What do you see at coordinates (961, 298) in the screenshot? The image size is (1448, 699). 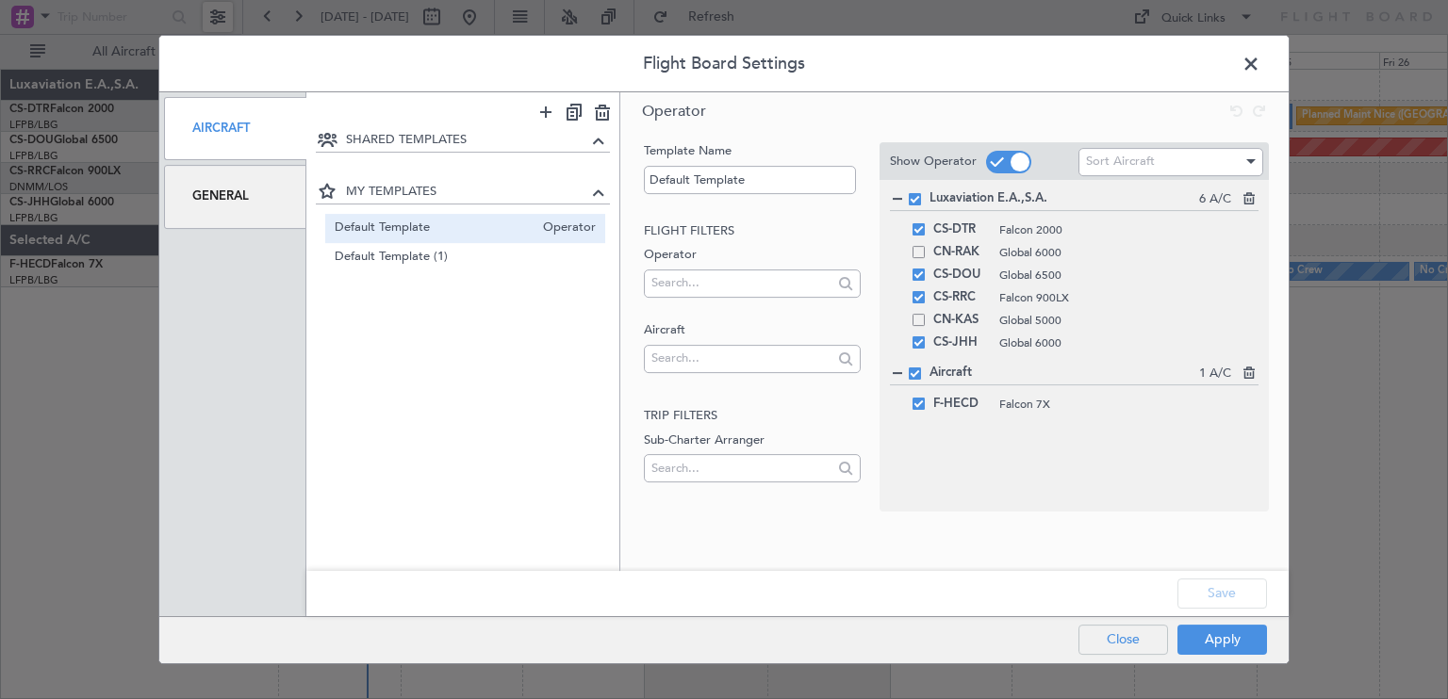 I see `span: CS-RRC` at bounding box center [961, 298].